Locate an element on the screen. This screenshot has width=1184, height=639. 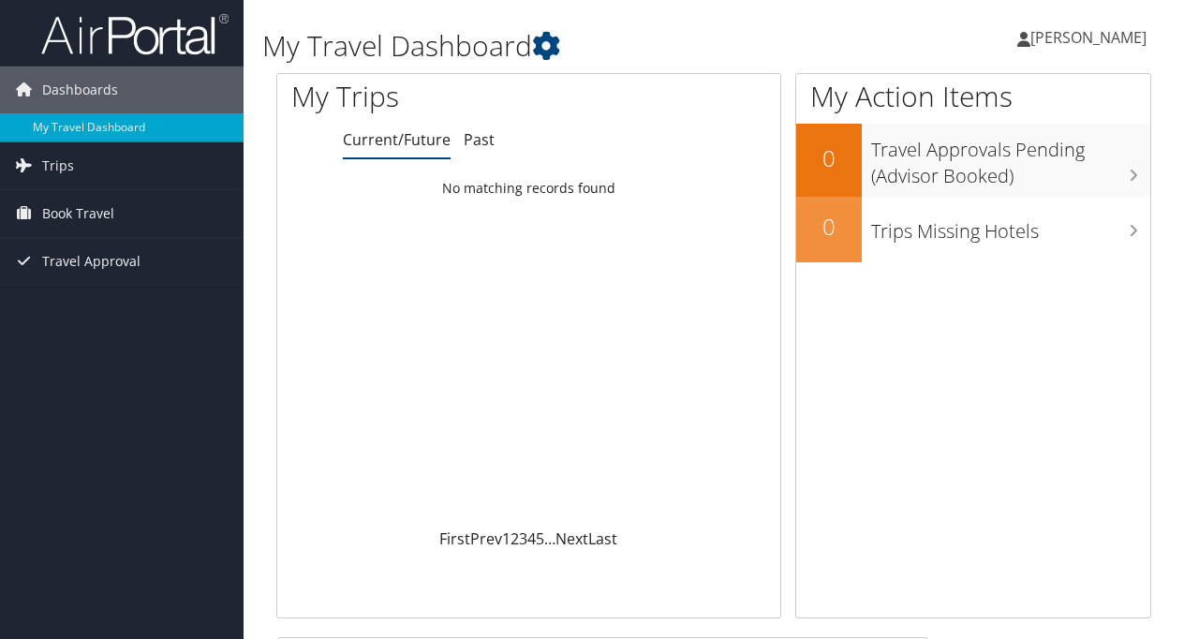
h3: Travel Approvals Pending (Advisor Booked) is located at coordinates (1011, 158).